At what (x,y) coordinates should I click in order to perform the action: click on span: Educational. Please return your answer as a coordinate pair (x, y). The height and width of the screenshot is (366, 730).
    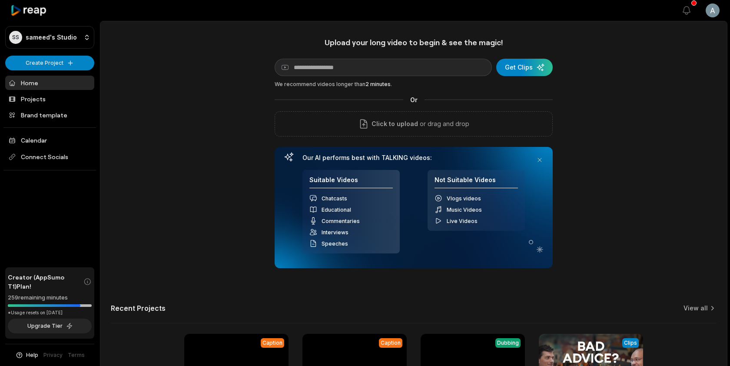
    Looking at the image, I should click on (336, 209).